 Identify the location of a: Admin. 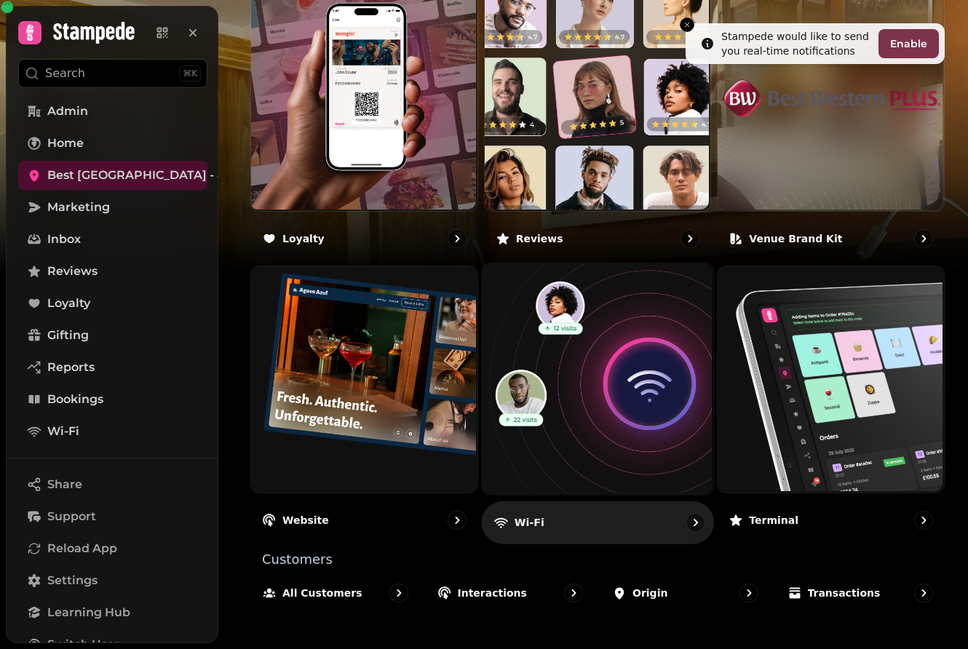
(113, 111).